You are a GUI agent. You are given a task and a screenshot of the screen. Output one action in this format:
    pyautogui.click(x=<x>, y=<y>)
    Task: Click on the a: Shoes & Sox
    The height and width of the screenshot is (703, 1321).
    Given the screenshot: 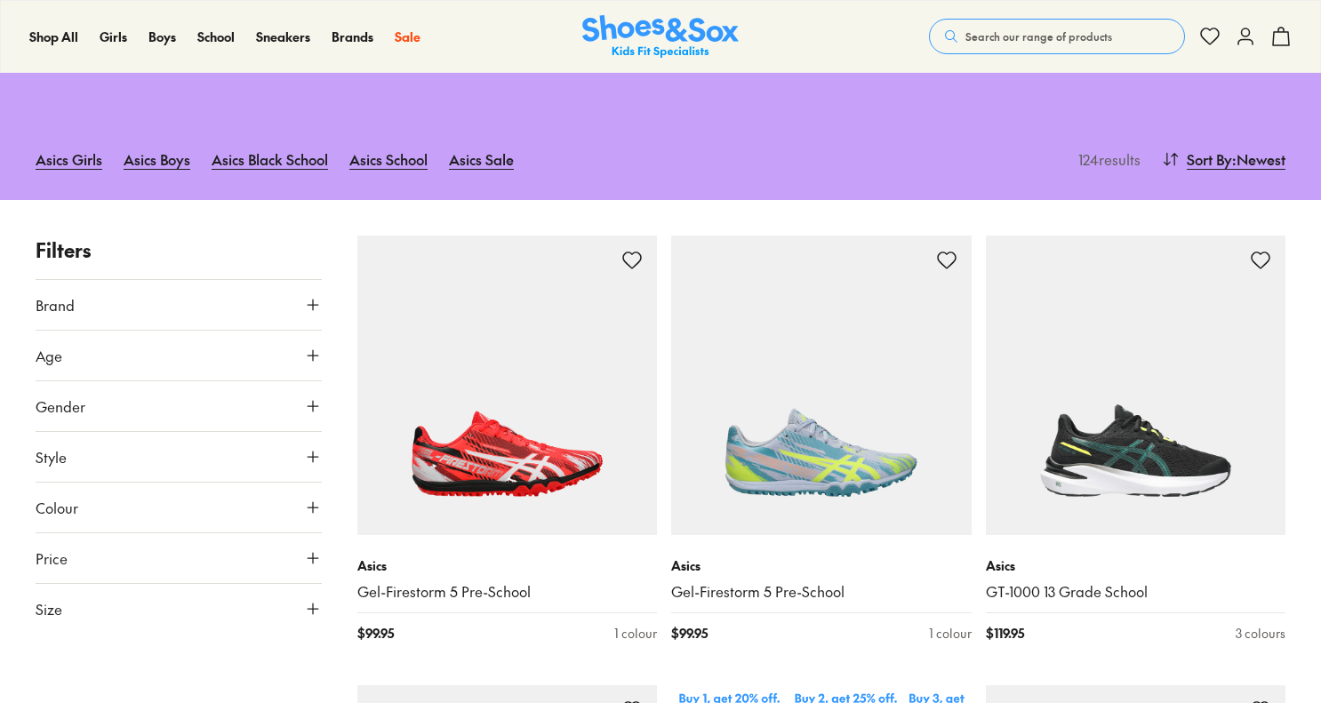 What is the action you would take?
    pyautogui.click(x=660, y=36)
    